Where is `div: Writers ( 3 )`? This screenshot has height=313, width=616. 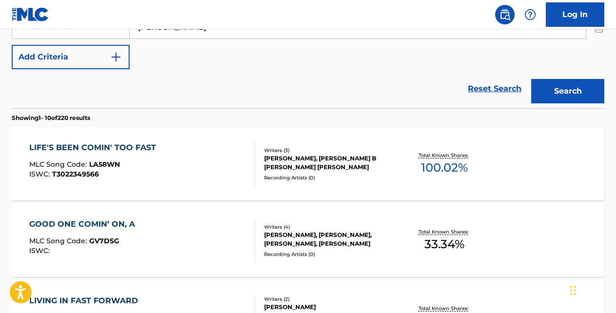 div: Writers ( 3 ) is located at coordinates (330, 150).